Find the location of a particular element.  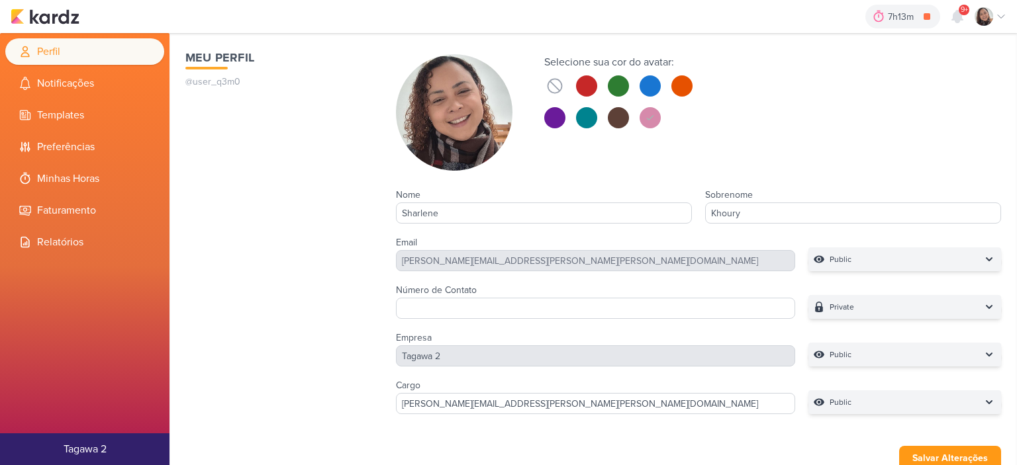

label: Nome is located at coordinates (408, 195).